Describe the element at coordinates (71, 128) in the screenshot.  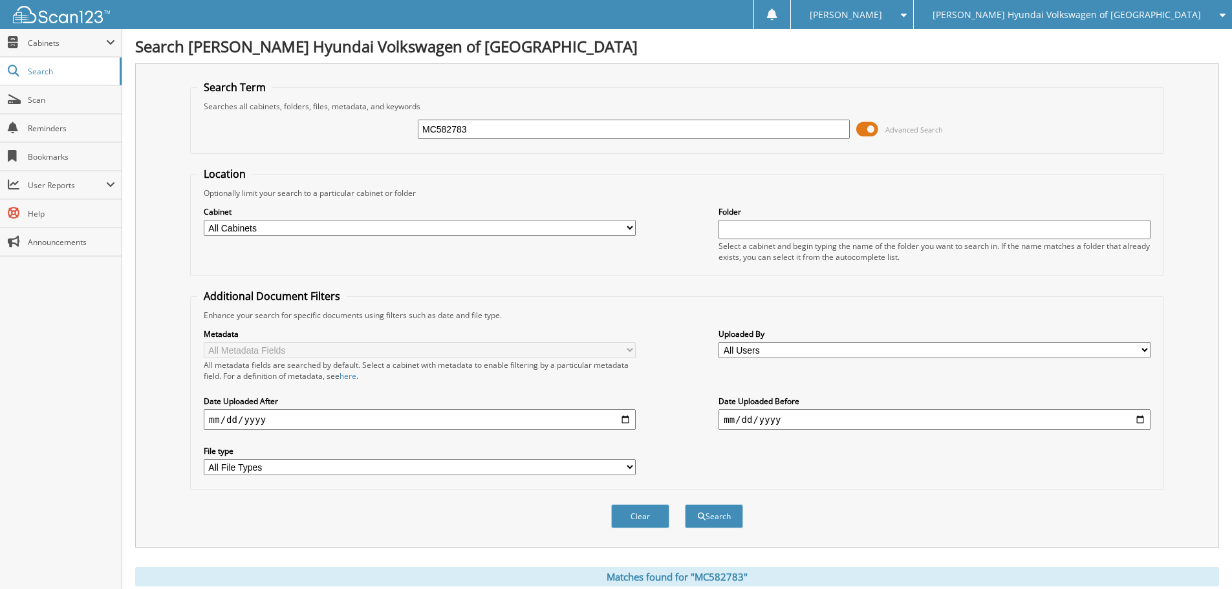
I see `span: Reminders` at that location.